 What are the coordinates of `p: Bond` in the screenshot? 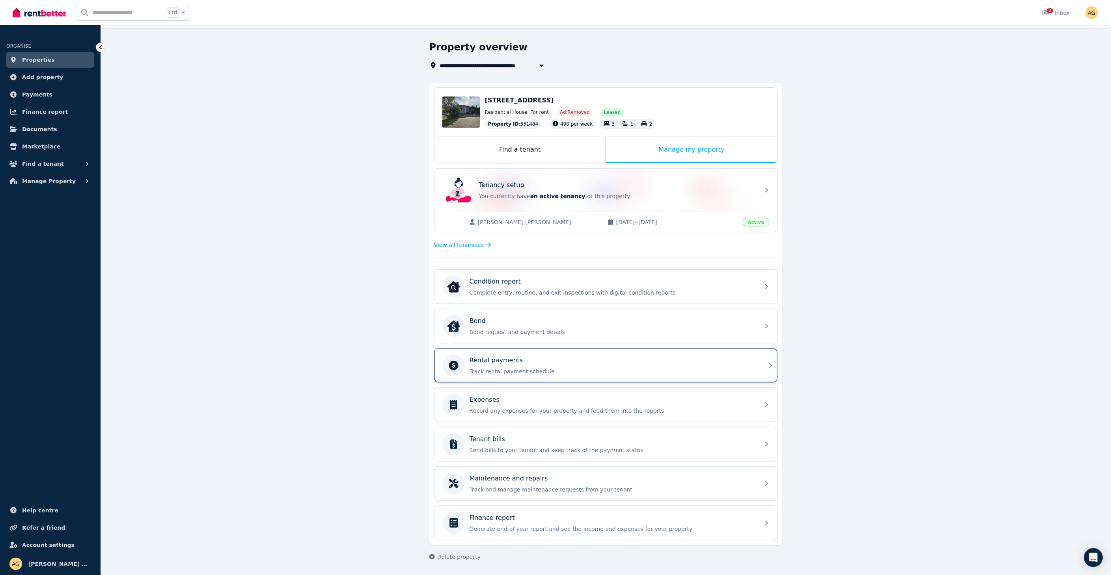 It's located at (477, 321).